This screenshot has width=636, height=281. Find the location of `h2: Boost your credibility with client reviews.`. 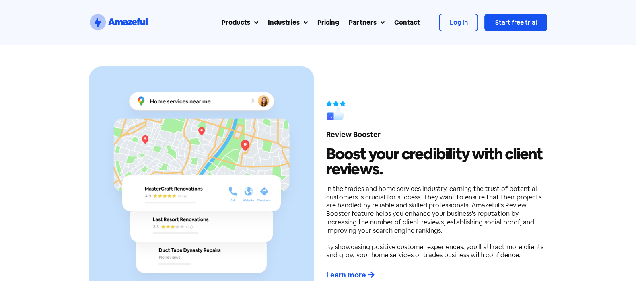

h2: Boost your credibility with client reviews. is located at coordinates (435, 162).